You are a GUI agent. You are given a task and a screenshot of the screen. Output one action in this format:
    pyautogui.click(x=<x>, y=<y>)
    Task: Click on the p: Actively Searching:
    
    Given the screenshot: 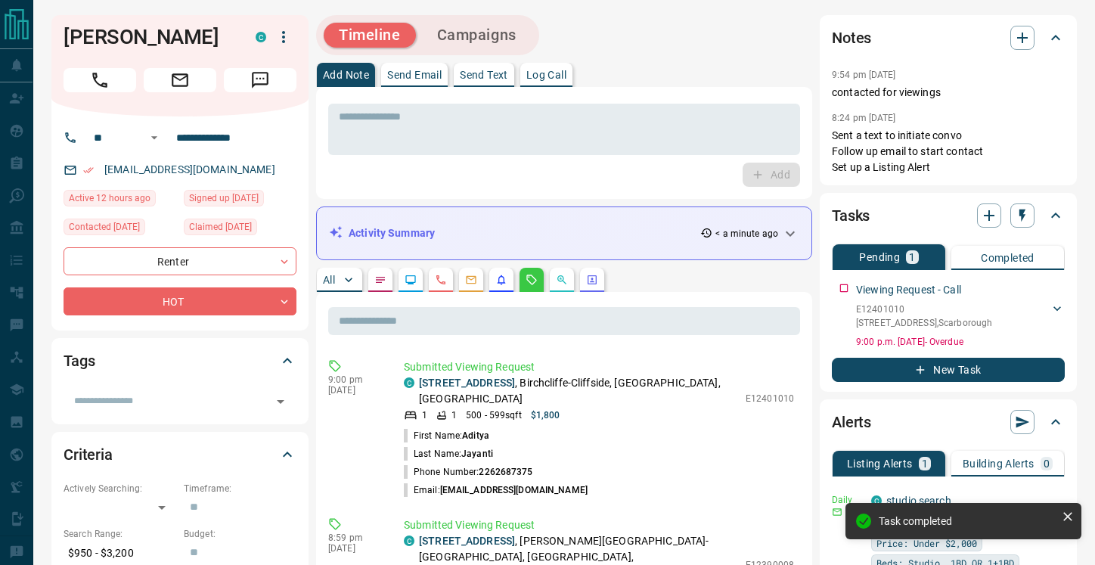 What is the action you would take?
    pyautogui.click(x=119, y=488)
    